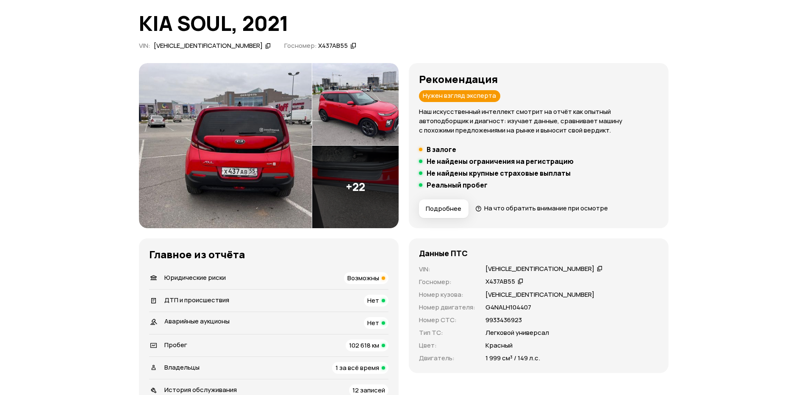 This screenshot has height=395, width=807. What do you see at coordinates (542, 208) in the screenshot?
I see `a: На что обратить внимание при осмотре` at bounding box center [542, 208].